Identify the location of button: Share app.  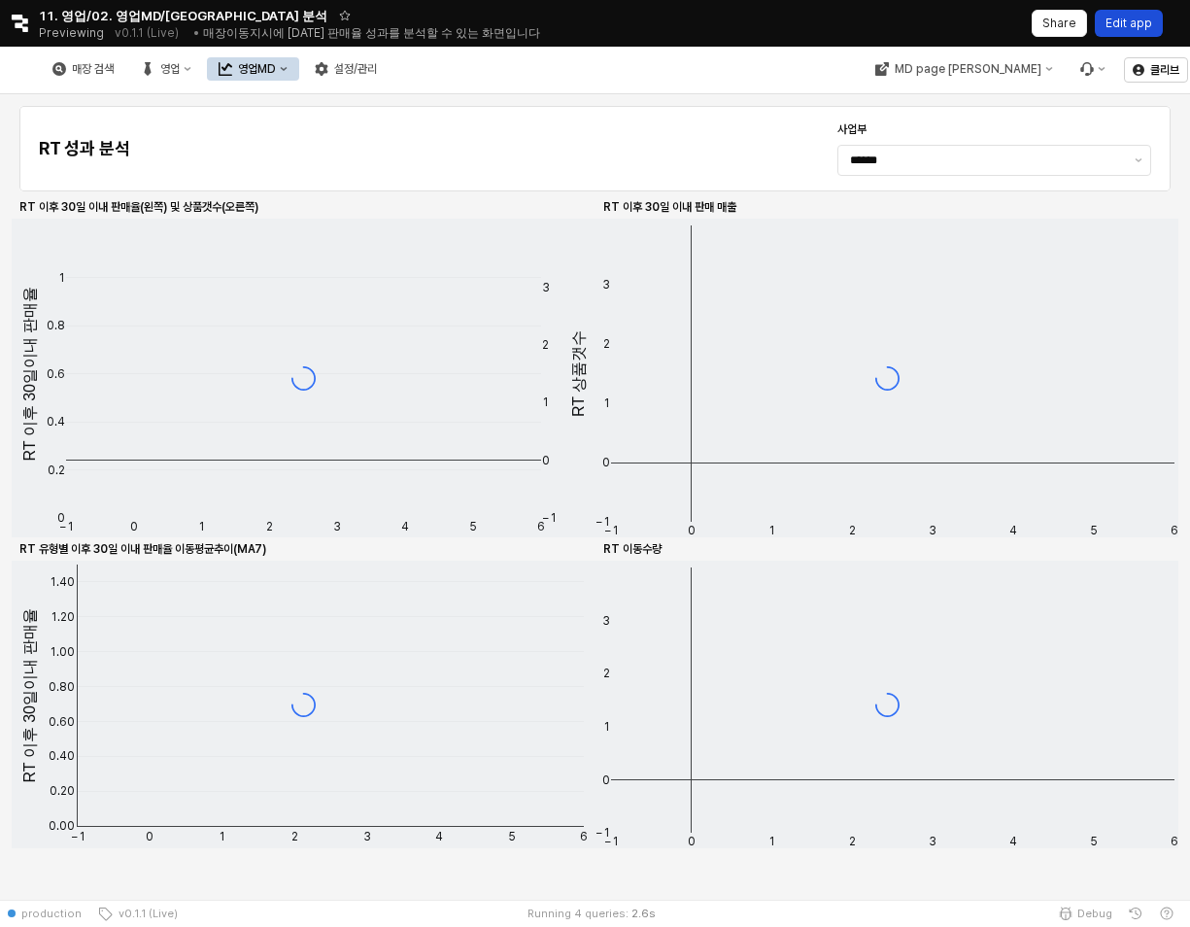
(1059, 23).